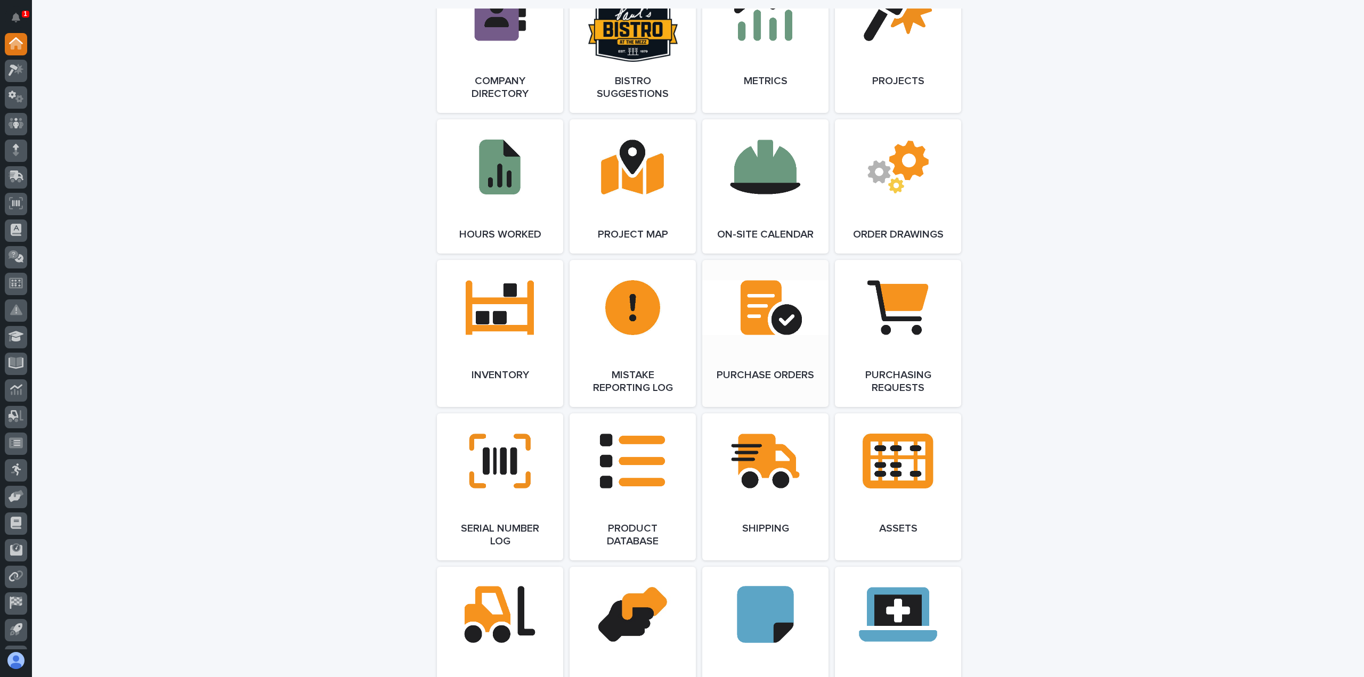  What do you see at coordinates (898, 334) in the screenshot?
I see `a: Purchasing Requests` at bounding box center [898, 334].